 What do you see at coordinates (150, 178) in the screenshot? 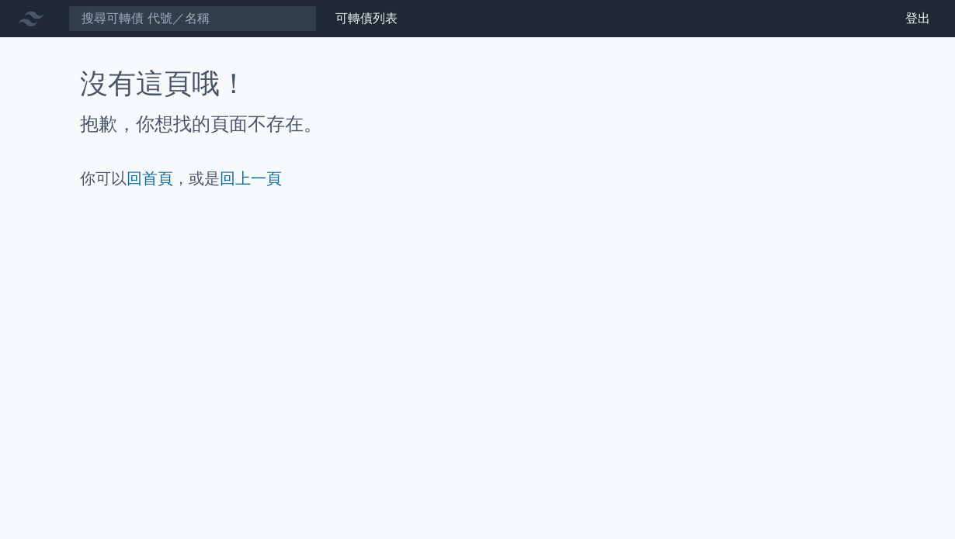
I see `a: 回首頁` at bounding box center [150, 178].